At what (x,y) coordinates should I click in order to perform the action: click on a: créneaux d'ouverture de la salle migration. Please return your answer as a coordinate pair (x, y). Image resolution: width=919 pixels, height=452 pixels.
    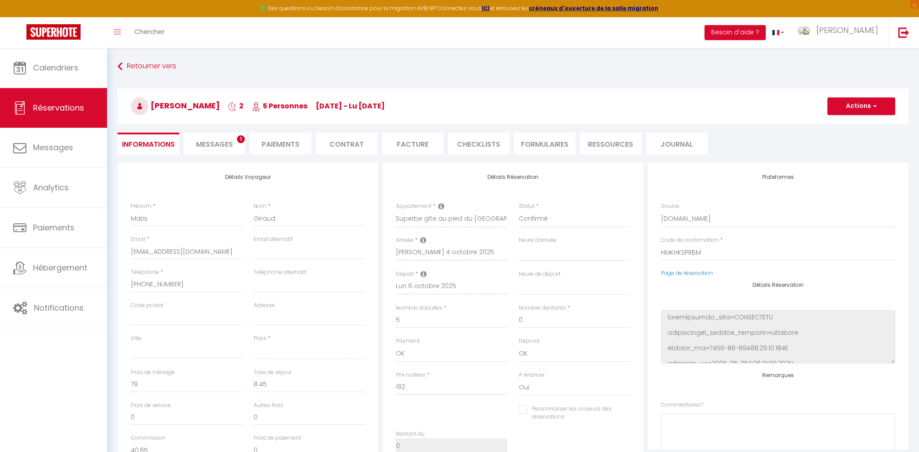
    Looking at the image, I should click on (594, 8).